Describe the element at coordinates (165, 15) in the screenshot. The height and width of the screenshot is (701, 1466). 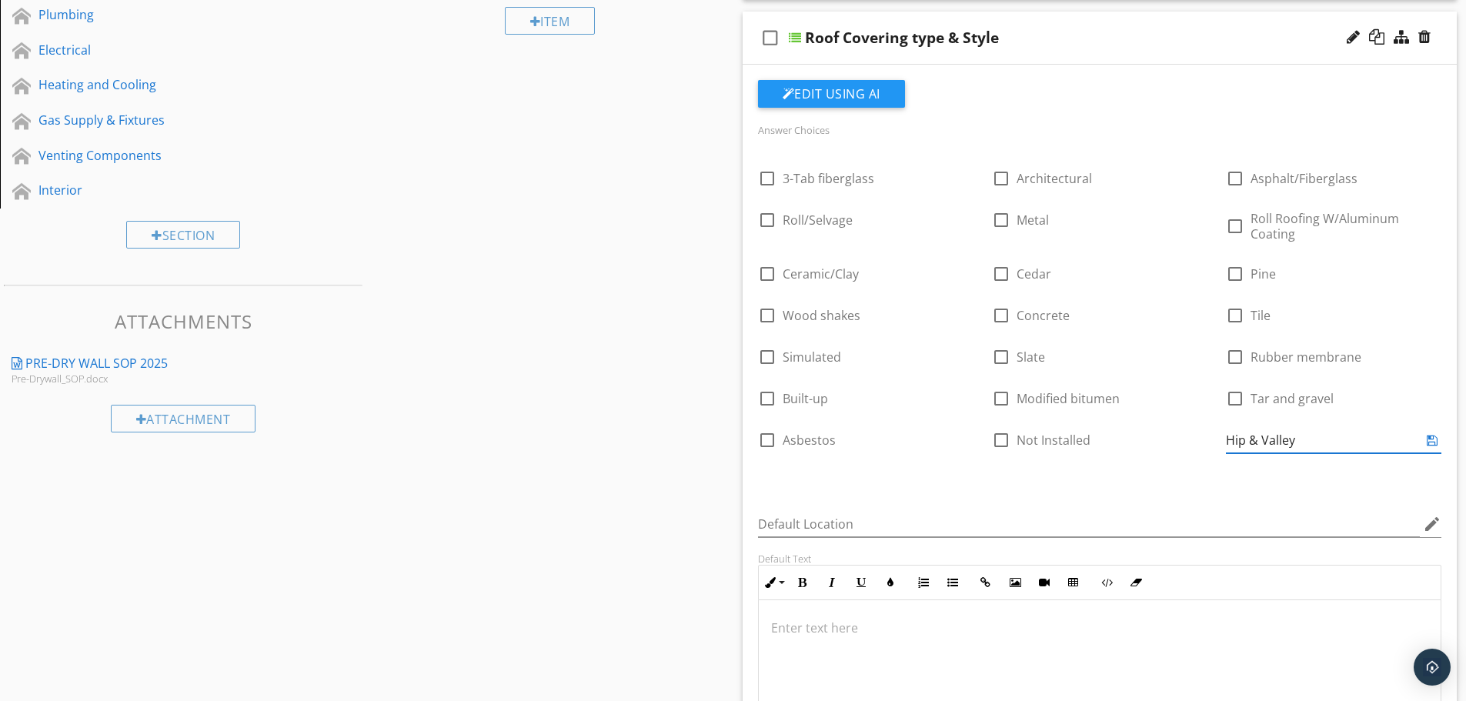
I see `div: Plumbing` at that location.